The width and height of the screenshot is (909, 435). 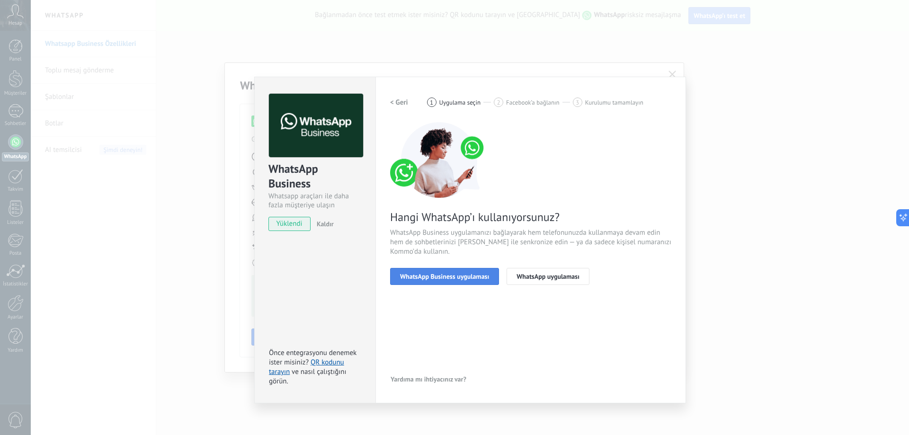 What do you see at coordinates (548, 276) in the screenshot?
I see `span: WhatsApp uygulaması` at bounding box center [548, 276].